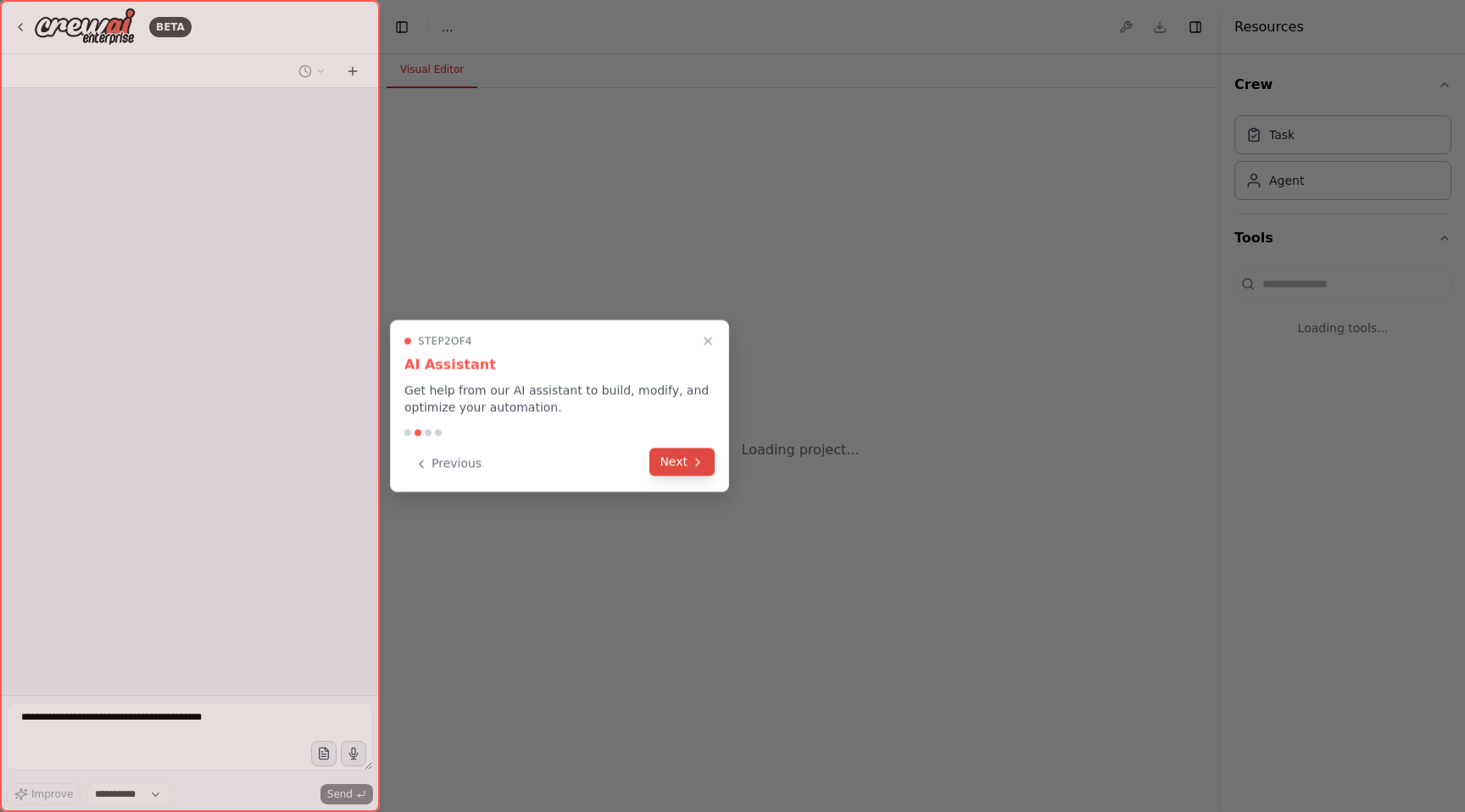 Image resolution: width=1465 pixels, height=812 pixels. I want to click on h3: AI Assistant, so click(560, 366).